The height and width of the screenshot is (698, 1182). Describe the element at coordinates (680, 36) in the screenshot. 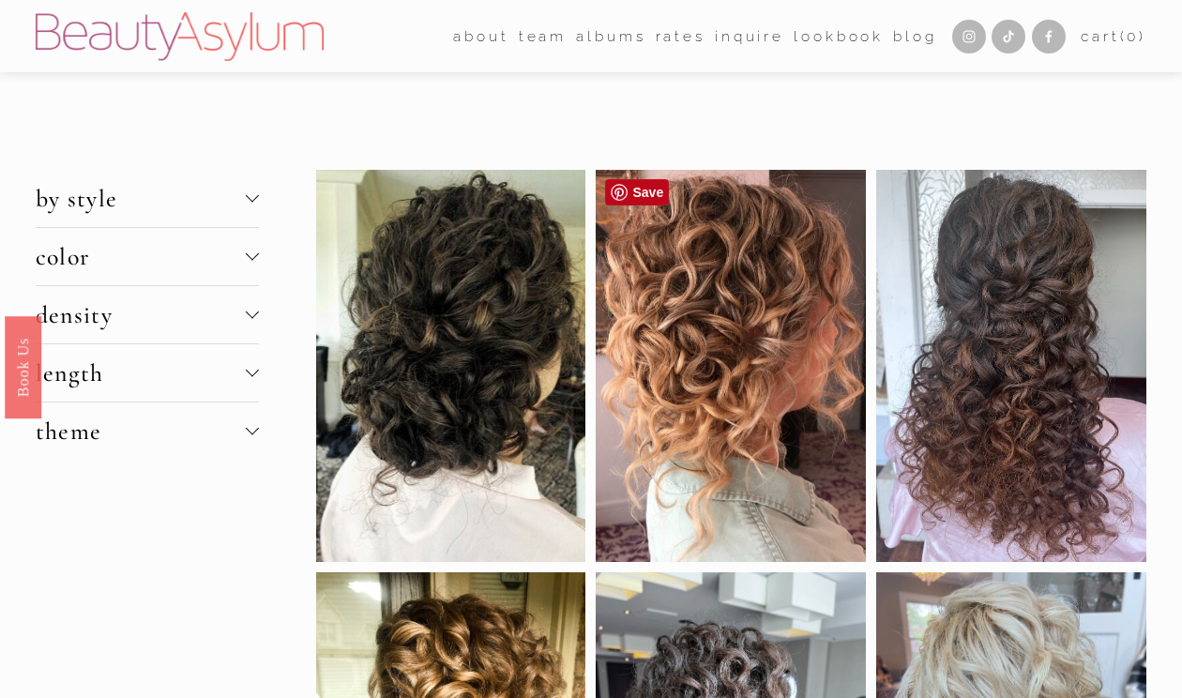

I see `a: Rates` at that location.